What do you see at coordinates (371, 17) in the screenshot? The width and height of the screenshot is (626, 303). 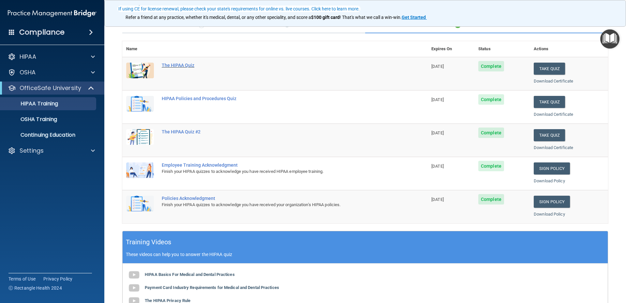 I see `span: ! That's what we call a win-win.` at bounding box center [371, 17].